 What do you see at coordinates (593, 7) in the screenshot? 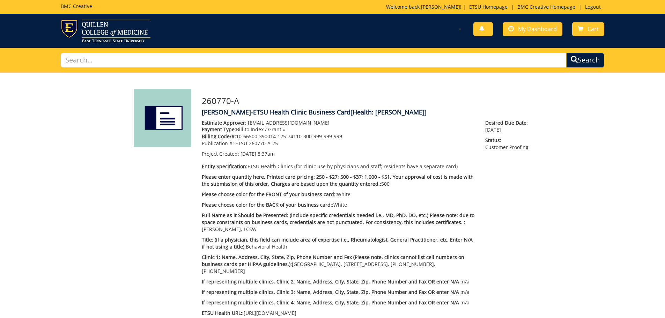
I see `a: Logout` at bounding box center [593, 7].